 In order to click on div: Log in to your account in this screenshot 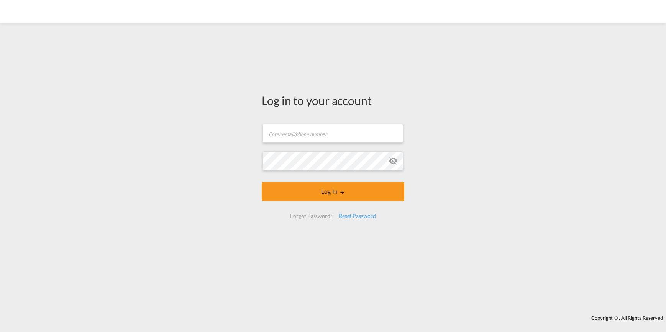, I will do `click(333, 100)`.